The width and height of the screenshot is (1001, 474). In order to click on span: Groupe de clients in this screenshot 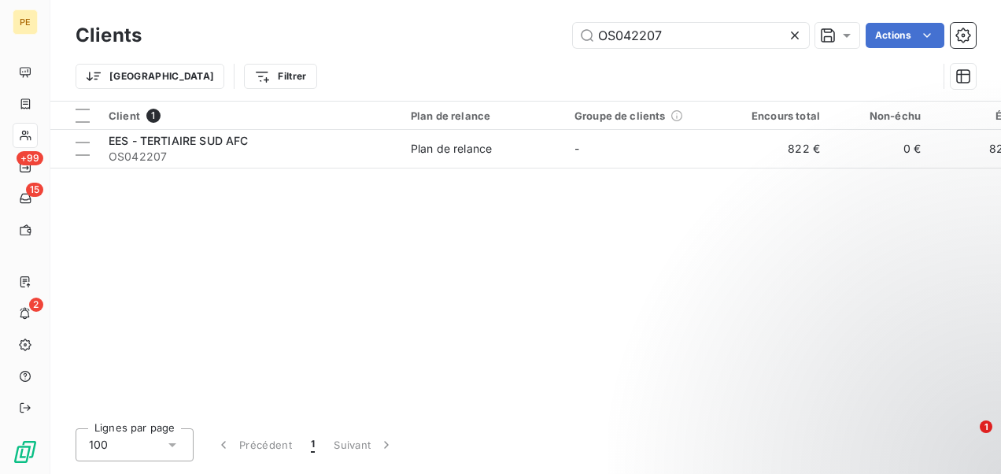, I will do `click(620, 116)`.